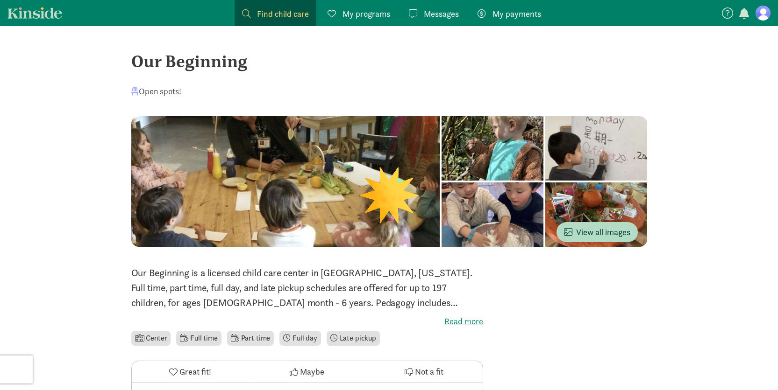 The height and width of the screenshot is (390, 778). Describe the element at coordinates (35, 13) in the screenshot. I see `a: Kinside` at that location.